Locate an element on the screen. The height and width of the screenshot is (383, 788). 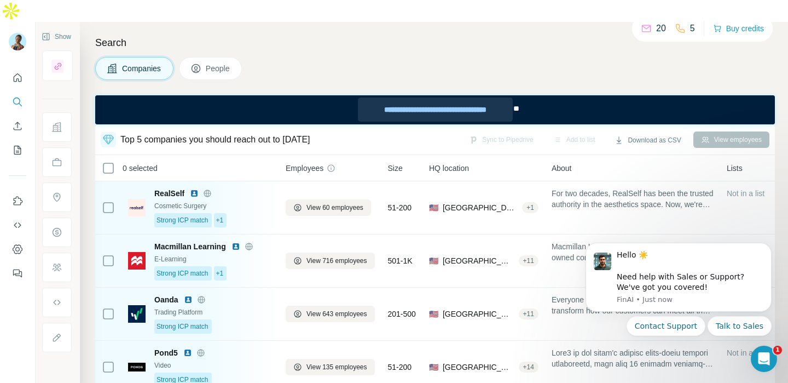
button: View 135 employees is located at coordinates (330, 367).